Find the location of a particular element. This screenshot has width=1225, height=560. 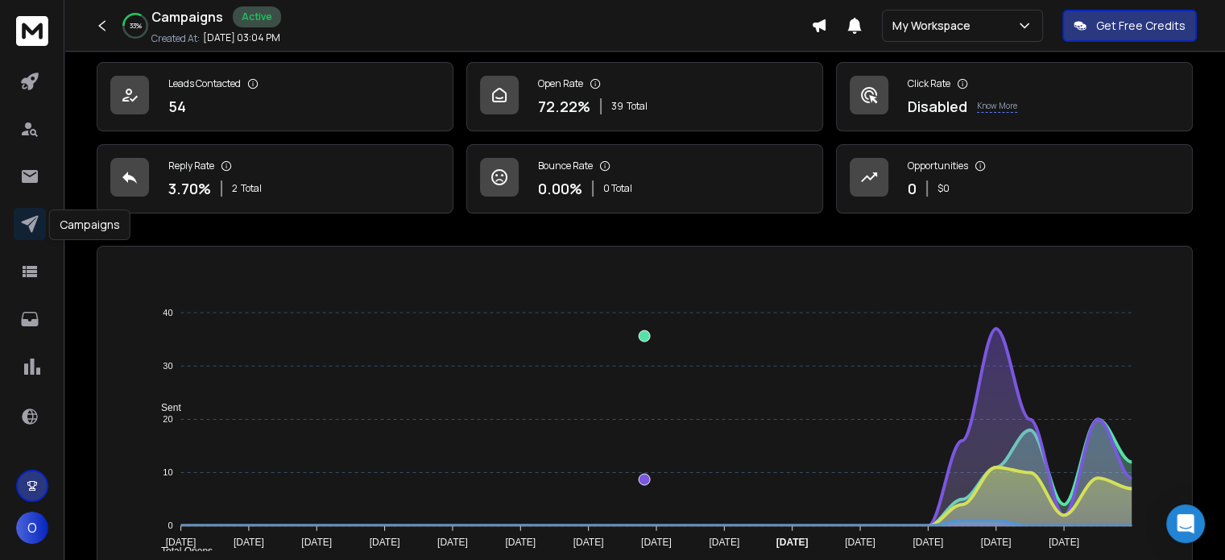

p: Open Rate is located at coordinates (561, 84).